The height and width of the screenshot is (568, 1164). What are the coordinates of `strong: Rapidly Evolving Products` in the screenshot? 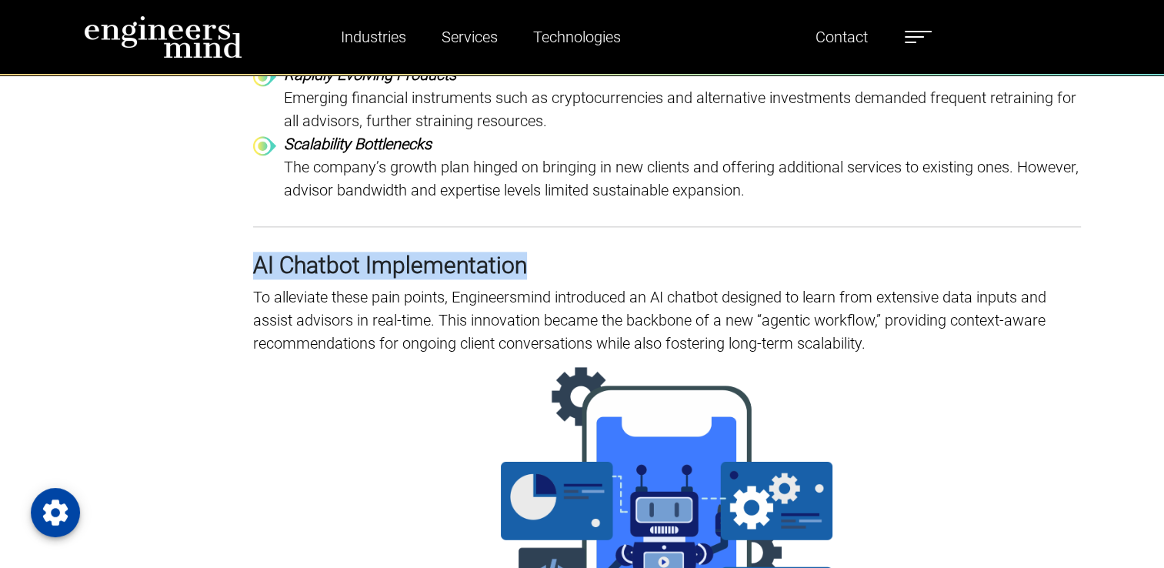 It's located at (370, 75).